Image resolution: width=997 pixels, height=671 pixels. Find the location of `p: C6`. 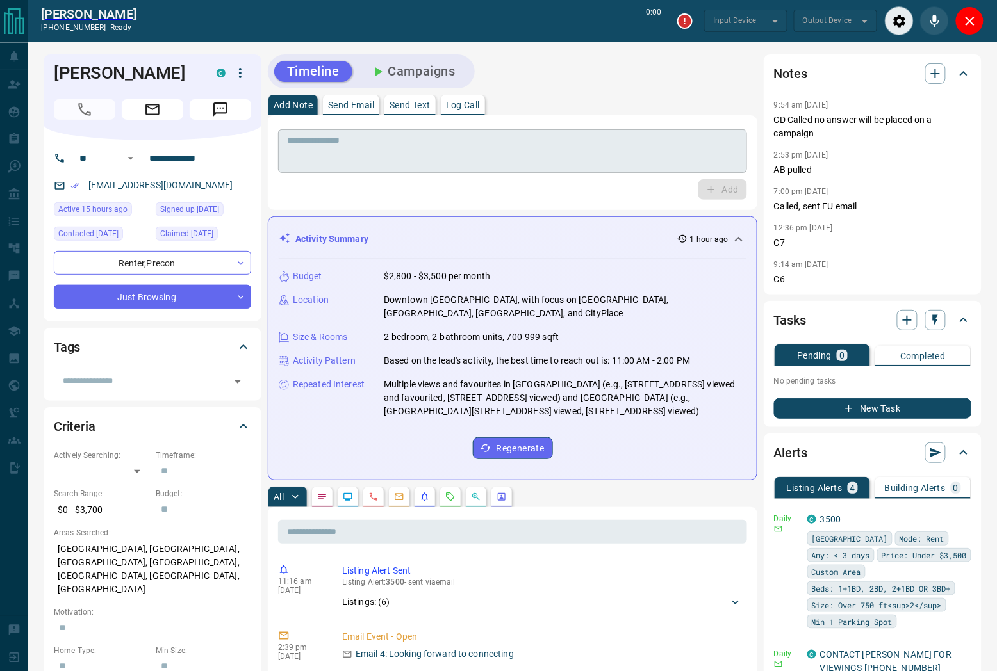

p: C6 is located at coordinates (872, 279).